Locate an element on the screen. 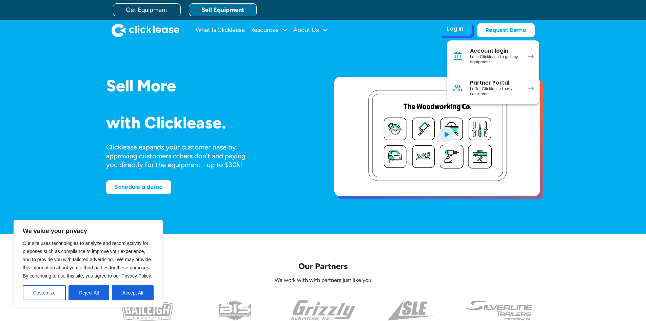  p: We work with with partners just like you is located at coordinates (323, 280).